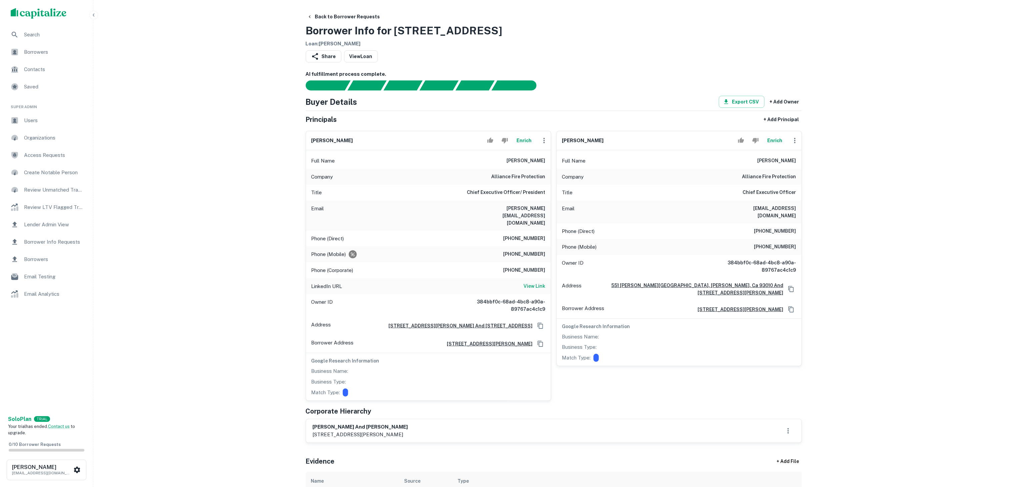 This screenshot has height=487, width=1014. I want to click on h6: 384bbf0c-68ad-4bc8-a90a-89767ac4c1c9, so click(506, 305).